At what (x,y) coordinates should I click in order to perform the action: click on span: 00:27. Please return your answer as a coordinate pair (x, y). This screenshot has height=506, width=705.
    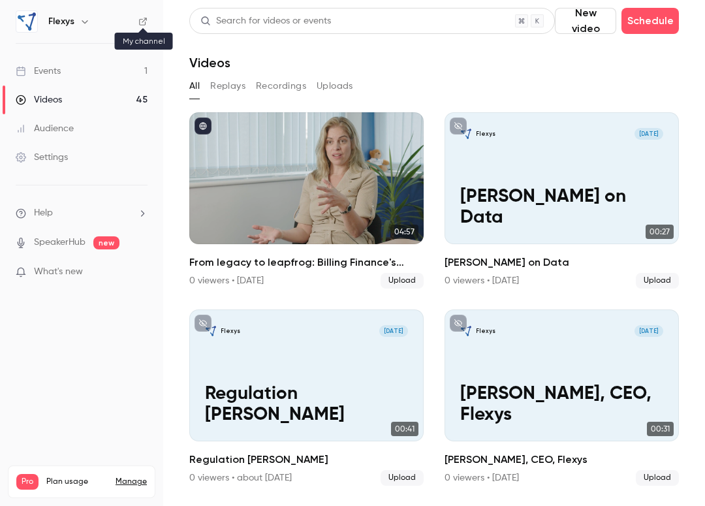
    Looking at the image, I should click on (660, 232).